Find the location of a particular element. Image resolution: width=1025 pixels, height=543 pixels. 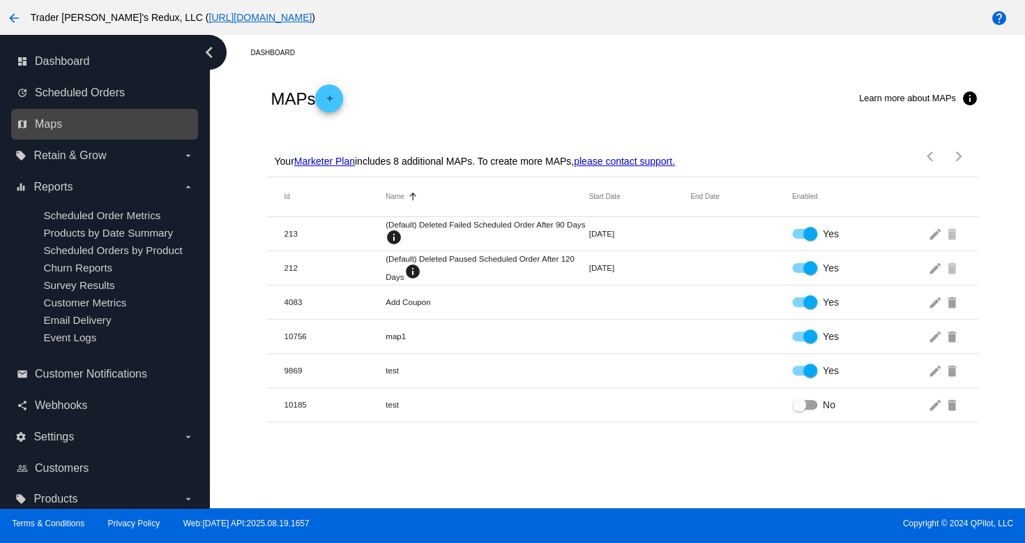

span: Dashboard is located at coordinates (62, 61).